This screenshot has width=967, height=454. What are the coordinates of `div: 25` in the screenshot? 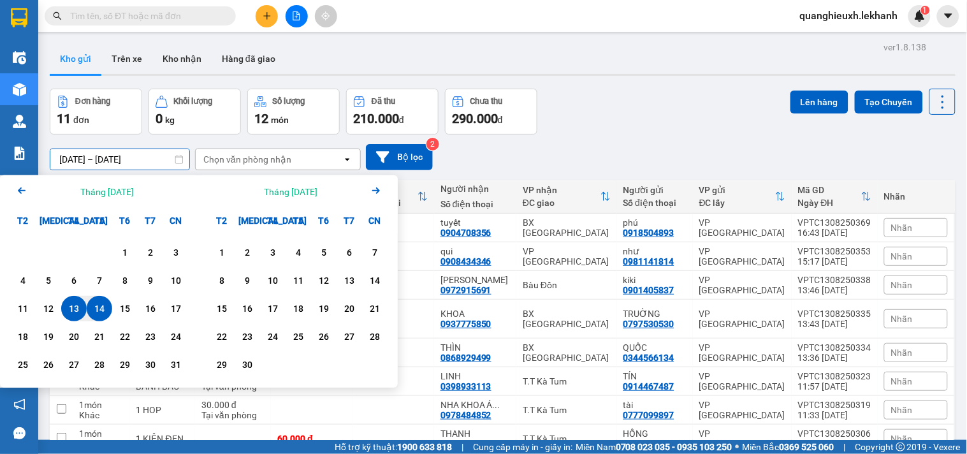 It's located at (23, 365).